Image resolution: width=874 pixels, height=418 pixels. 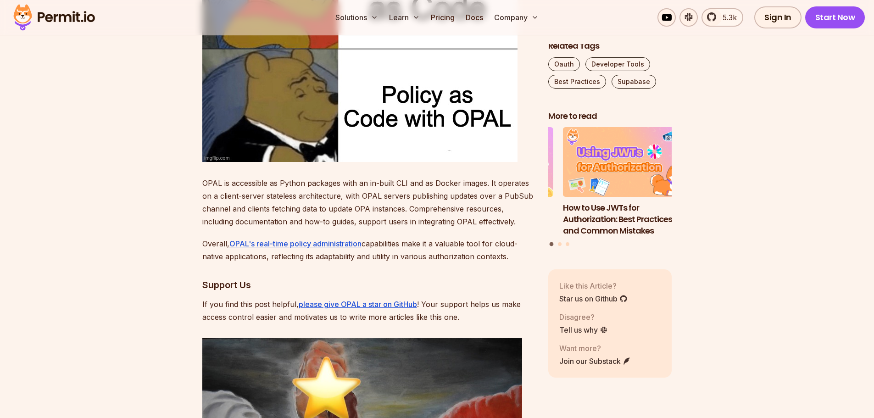 What do you see at coordinates (358, 304) in the screenshot?
I see `a: please give OPAL a star on GitHub` at bounding box center [358, 304].